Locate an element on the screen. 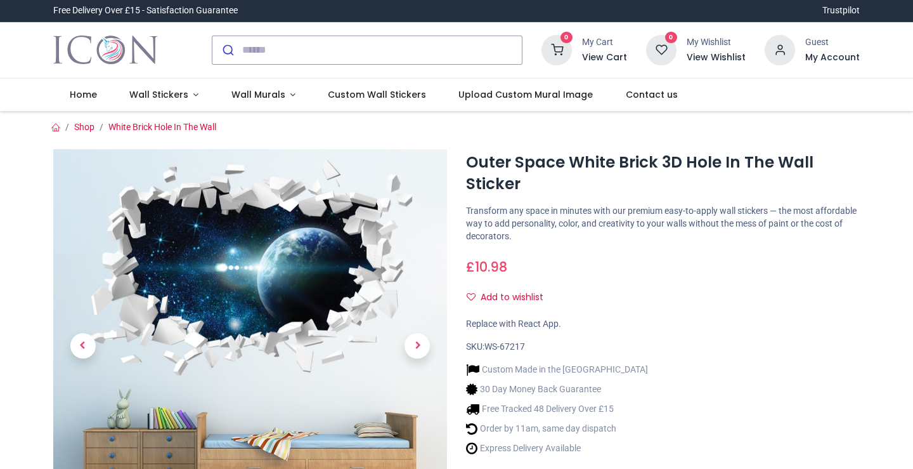  span: WS-67217 is located at coordinates (505, 346).